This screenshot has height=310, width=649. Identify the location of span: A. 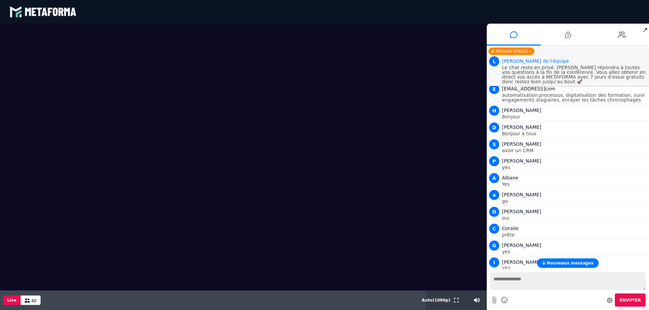
(494, 178).